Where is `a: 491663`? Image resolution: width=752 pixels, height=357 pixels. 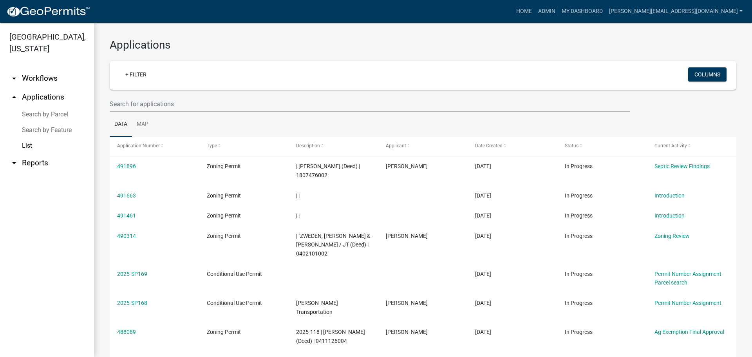
a: 491663 is located at coordinates (127, 195).